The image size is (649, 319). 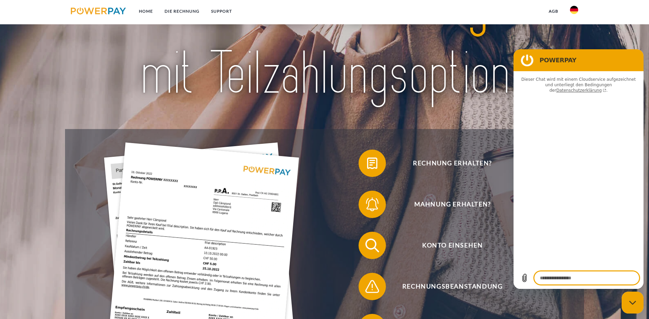 I want to click on a: agb, so click(x=554, y=11).